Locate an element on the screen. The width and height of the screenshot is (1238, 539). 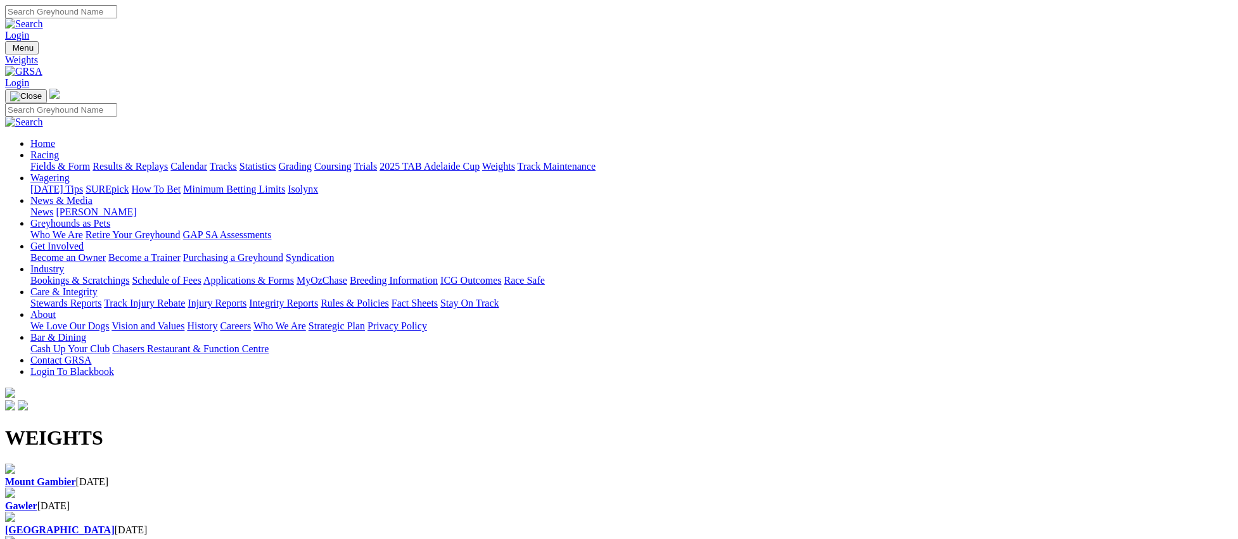
h1: WEIGHTS is located at coordinates (619, 438).